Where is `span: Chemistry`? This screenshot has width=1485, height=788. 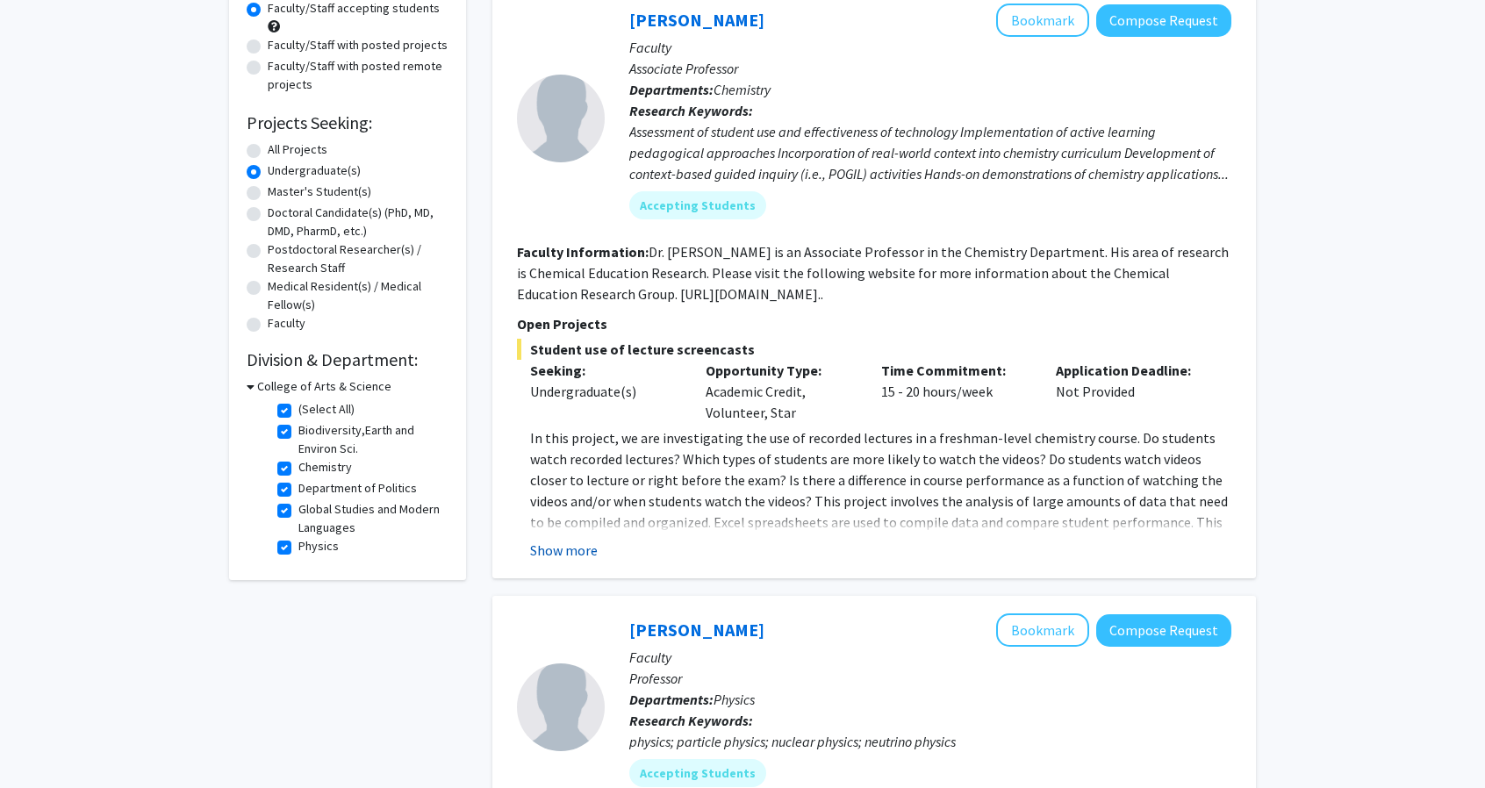
span: Chemistry is located at coordinates (741, 90).